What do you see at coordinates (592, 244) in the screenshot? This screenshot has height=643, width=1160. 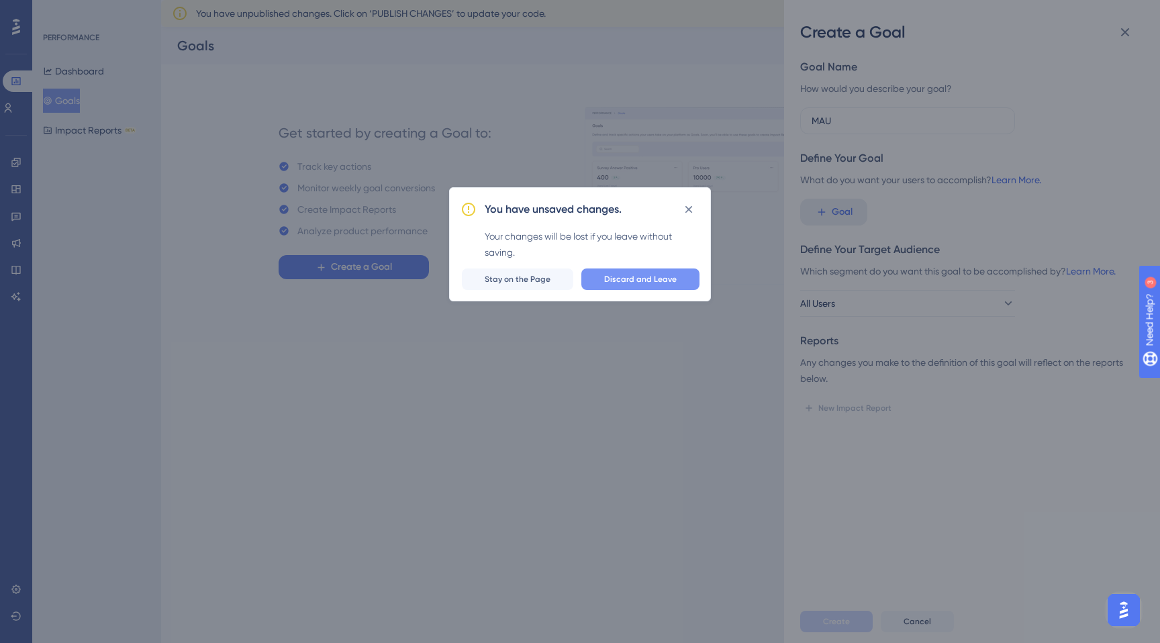 I see `div: Your changes will be lost if you leave without saving.` at bounding box center [592, 244].